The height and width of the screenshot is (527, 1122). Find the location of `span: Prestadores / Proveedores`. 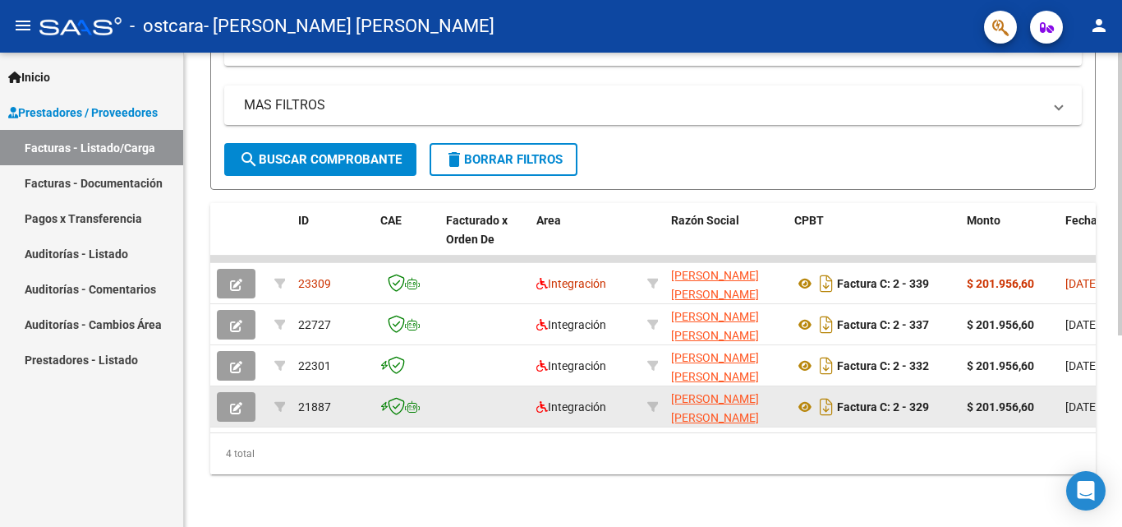

span: Prestadores / Proveedores is located at coordinates (83, 113).